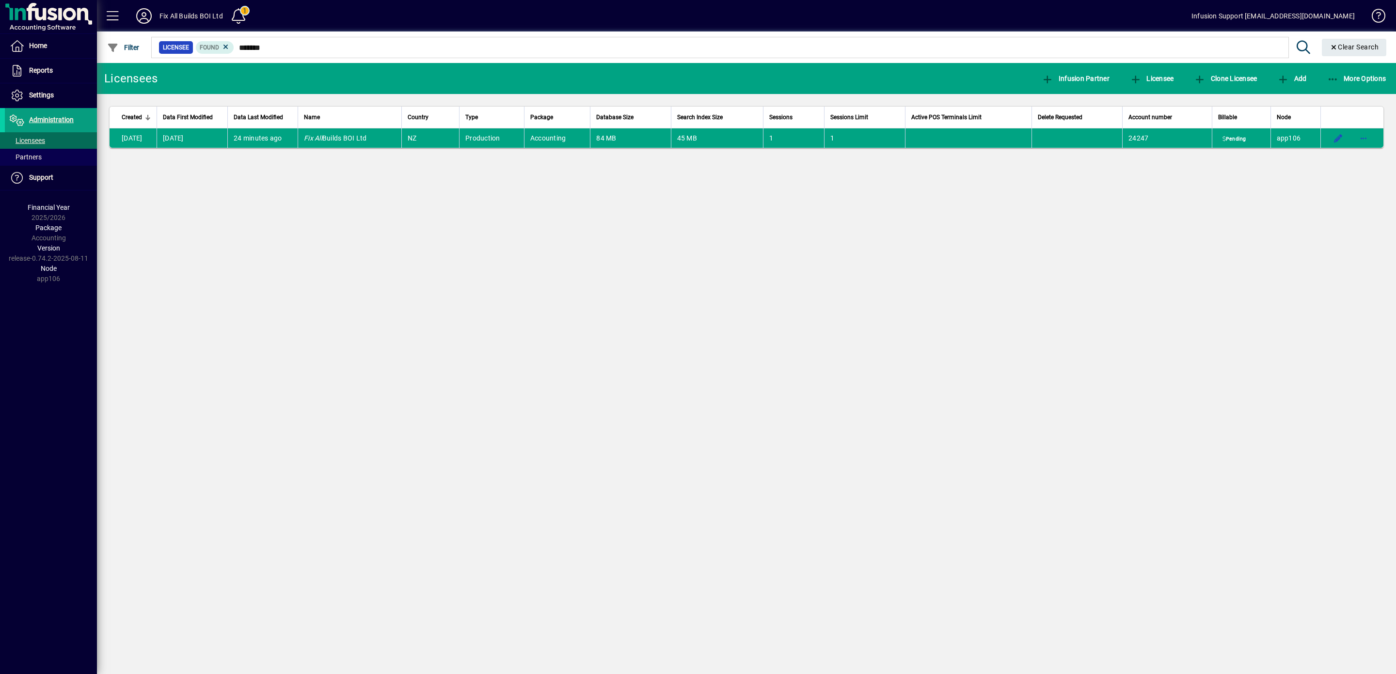 The width and height of the screenshot is (1396, 674). What do you see at coordinates (1152, 79) in the screenshot?
I see `button: Licensee` at bounding box center [1152, 79].